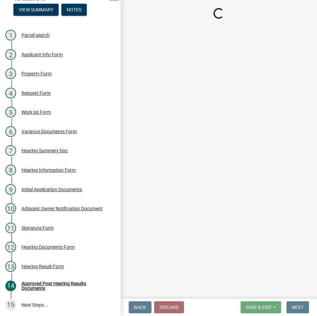 Image resolution: width=317 pixels, height=316 pixels. Describe the element at coordinates (62, 209) in the screenshot. I see `div: Adjacent Owner Notification Document` at that location.